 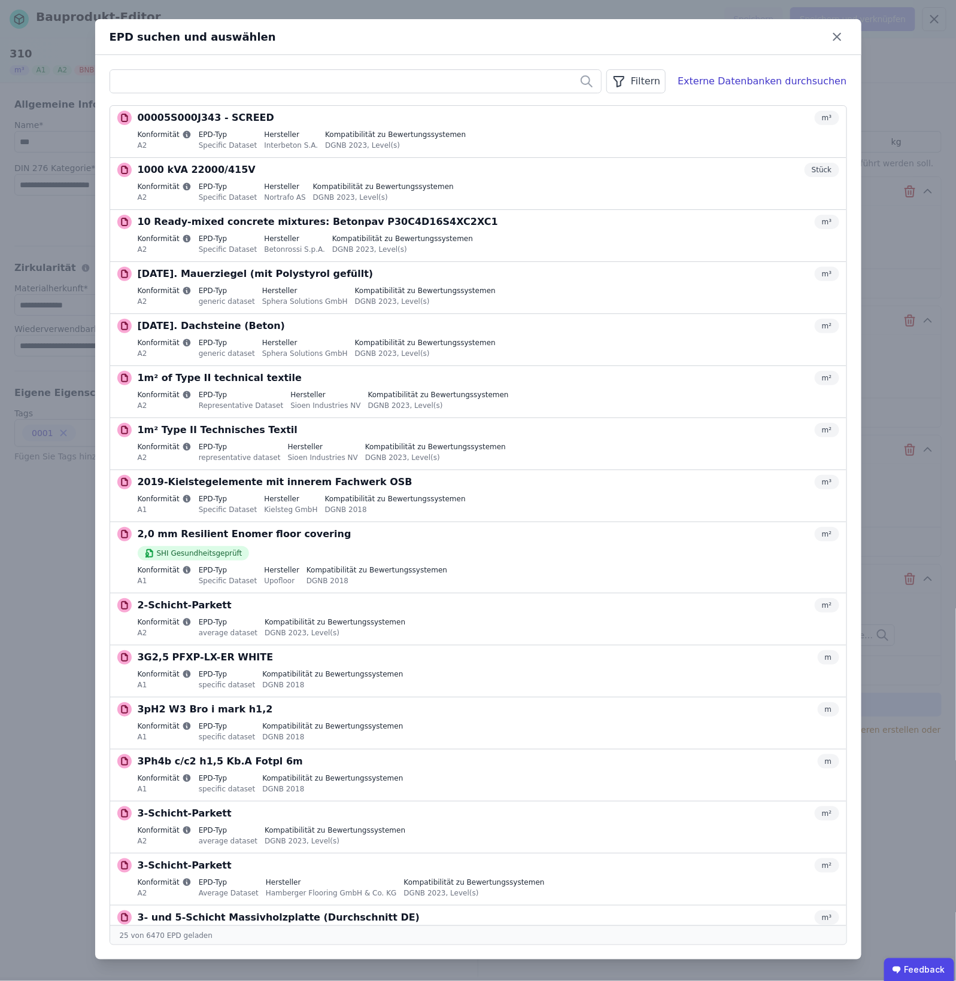 What do you see at coordinates (635, 81) in the screenshot?
I see `button: Filtern` at bounding box center [635, 81].